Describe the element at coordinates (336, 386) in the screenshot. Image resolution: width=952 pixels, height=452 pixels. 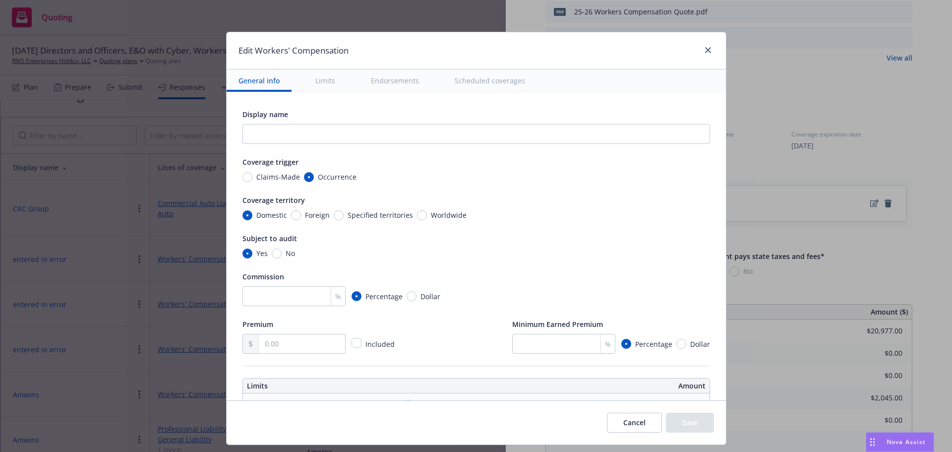
I see `th: Limits` at that location.